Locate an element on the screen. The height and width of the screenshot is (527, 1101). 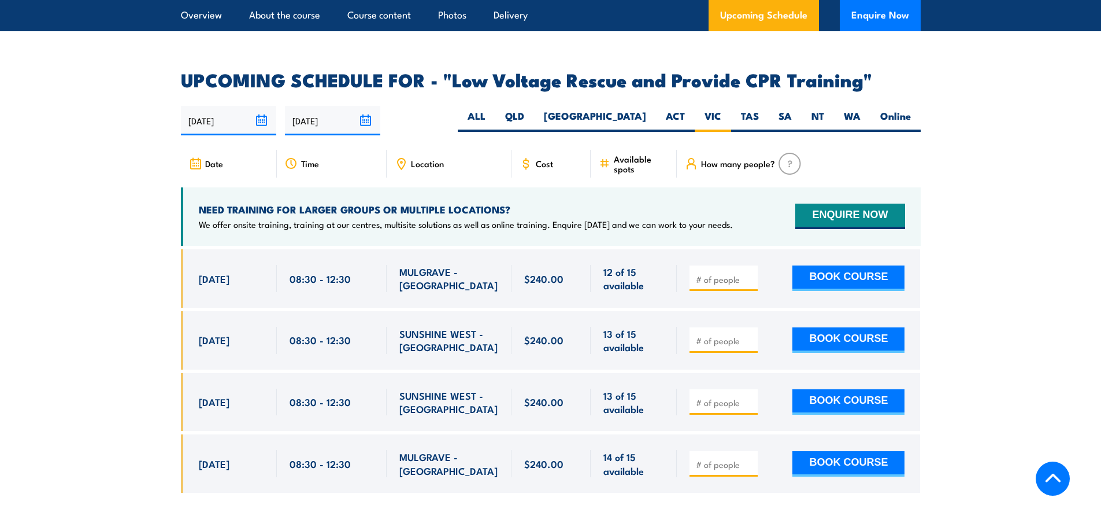
h2: UPCOMING SCHEDULE FOR - "Low Voltage Rescue and Provide CPR Training" is located at coordinates (551, 79).